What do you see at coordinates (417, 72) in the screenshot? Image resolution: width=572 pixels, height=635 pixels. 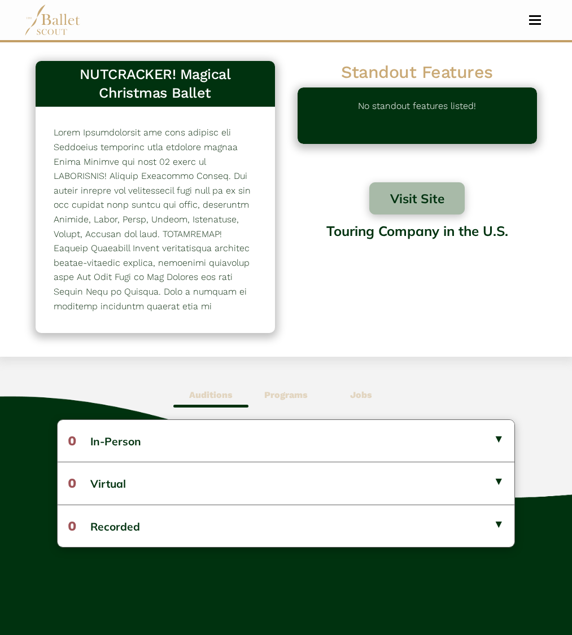 I see `h2: Standout Features` at bounding box center [417, 72].